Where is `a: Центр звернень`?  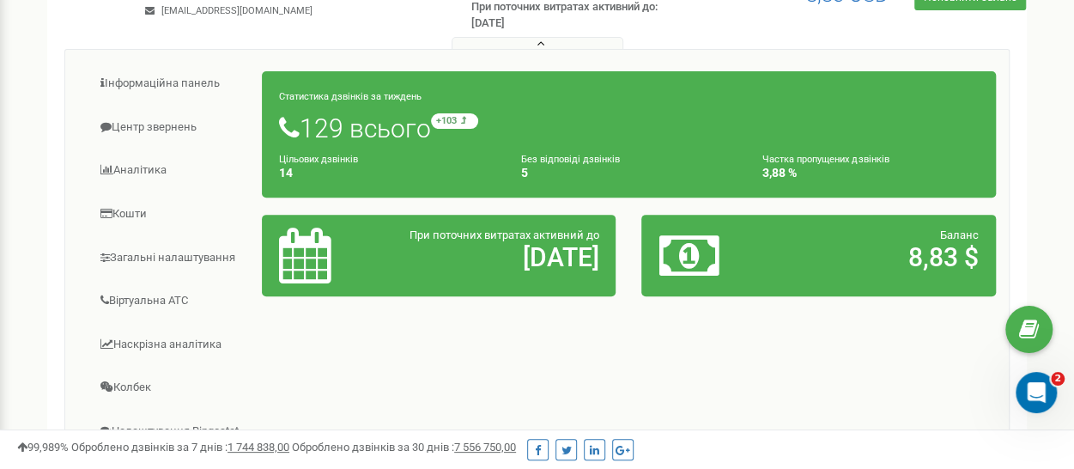
a: Центр звернень is located at coordinates (170, 127).